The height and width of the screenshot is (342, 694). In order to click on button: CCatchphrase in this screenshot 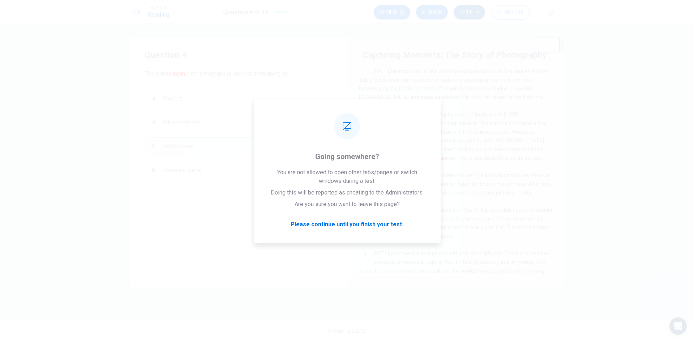, I will do `click(238, 146)`.